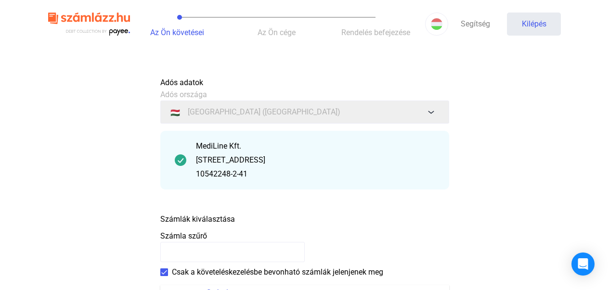 Image resolution: width=609 pixels, height=290 pixels. What do you see at coordinates (183, 236) in the screenshot?
I see `font: Számla szűrő` at bounding box center [183, 236].